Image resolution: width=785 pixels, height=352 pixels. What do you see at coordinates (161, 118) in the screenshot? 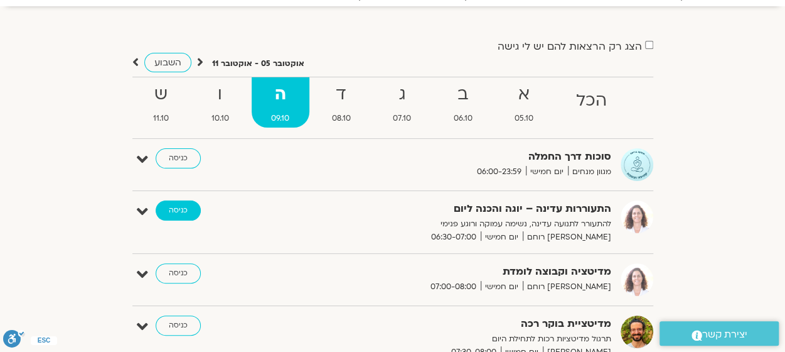
I see `span: 11.10` at bounding box center [161, 118].